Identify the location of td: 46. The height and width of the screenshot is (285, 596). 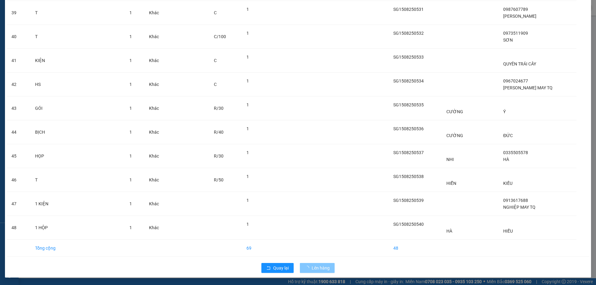
(18, 180).